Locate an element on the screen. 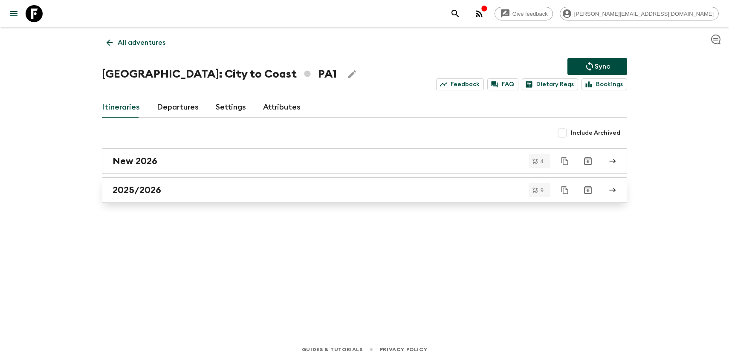 Image resolution: width=729 pixels, height=361 pixels. a: All adventures is located at coordinates (136, 43).